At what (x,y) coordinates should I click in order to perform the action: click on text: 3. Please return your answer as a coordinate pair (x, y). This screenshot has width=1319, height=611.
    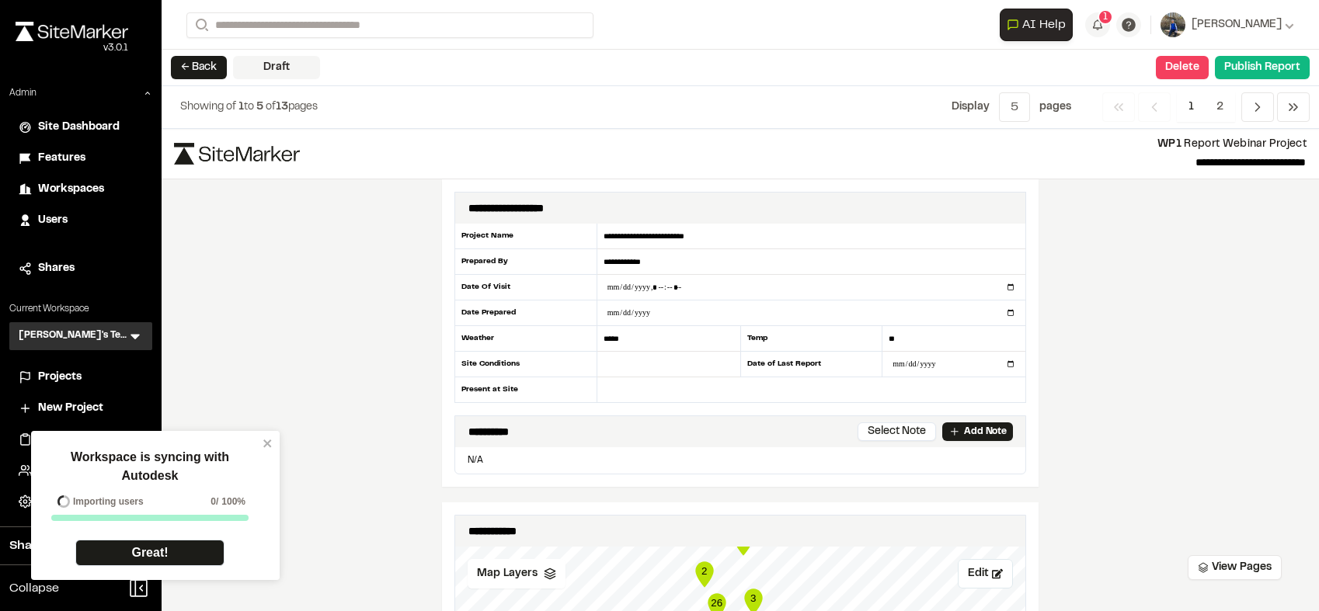
    Looking at the image, I should click on (753, 598).